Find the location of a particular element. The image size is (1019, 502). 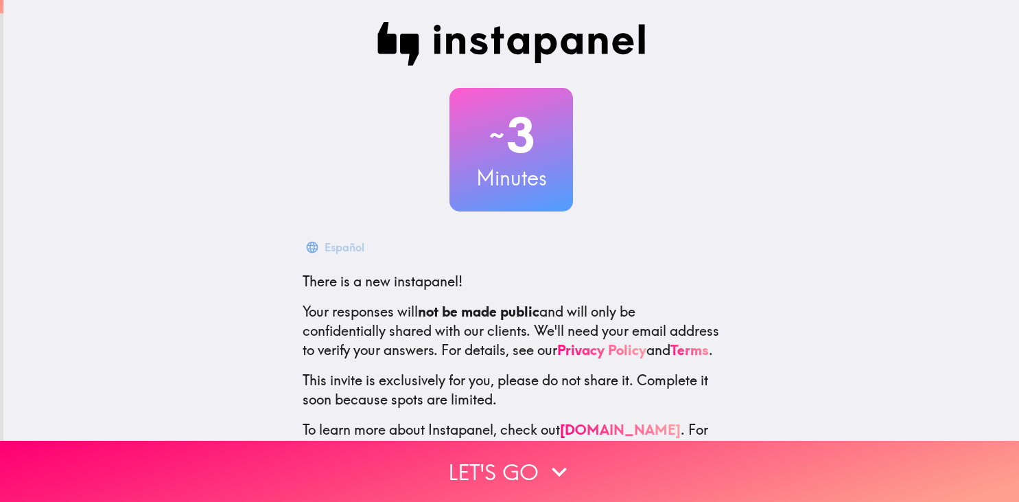

button: Español is located at coordinates (336, 247).